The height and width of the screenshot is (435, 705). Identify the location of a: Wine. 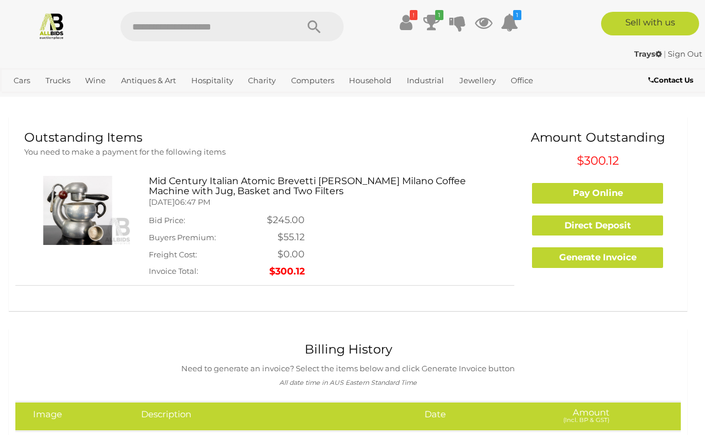
(95, 80).